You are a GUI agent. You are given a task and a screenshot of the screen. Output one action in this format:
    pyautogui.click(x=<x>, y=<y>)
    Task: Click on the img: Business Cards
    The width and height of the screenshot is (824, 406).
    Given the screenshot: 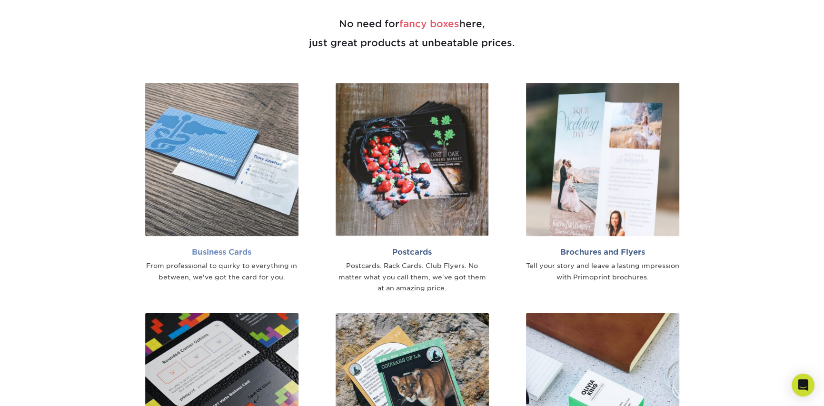 What is the action you would take?
    pyautogui.click(x=222, y=159)
    